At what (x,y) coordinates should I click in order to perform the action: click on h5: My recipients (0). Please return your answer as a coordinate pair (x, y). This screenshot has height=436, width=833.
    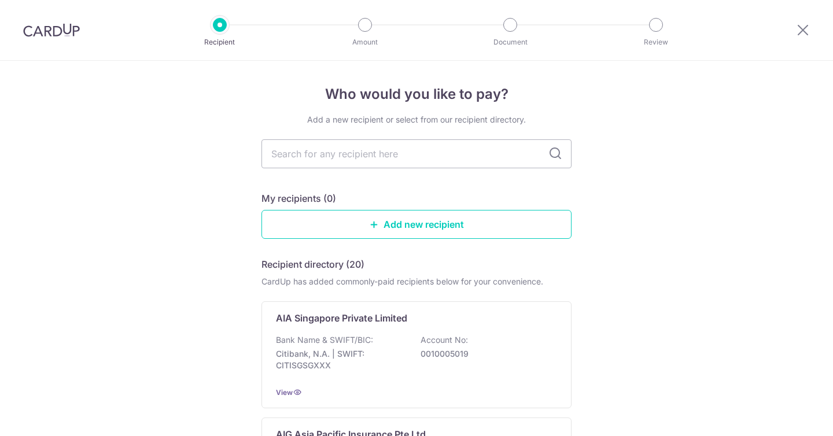
    Looking at the image, I should click on (299, 198).